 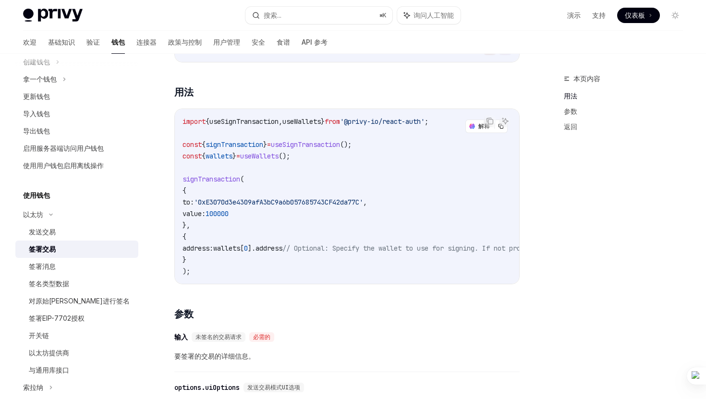 What do you see at coordinates (33, 214) in the screenshot?
I see `font: 以太坊` at bounding box center [33, 214].